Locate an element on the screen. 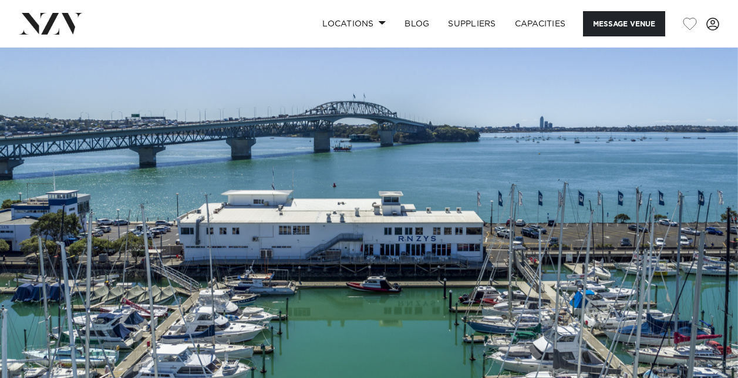 The height and width of the screenshot is (378, 738). a: Capacities is located at coordinates (540, 23).